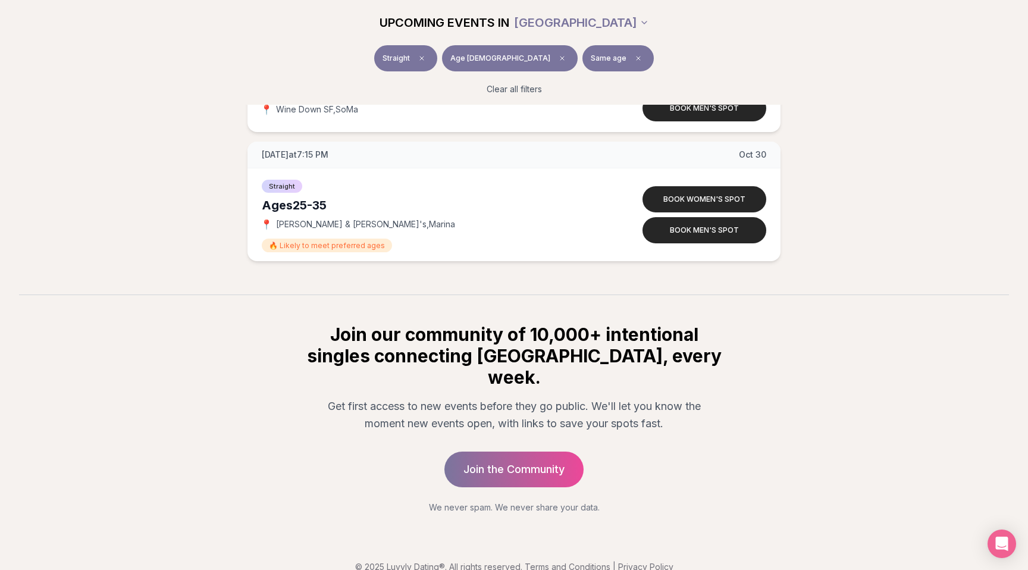 The width and height of the screenshot is (1028, 570). What do you see at coordinates (406, 58) in the screenshot?
I see `button: StraightClear event type filter` at bounding box center [406, 58].